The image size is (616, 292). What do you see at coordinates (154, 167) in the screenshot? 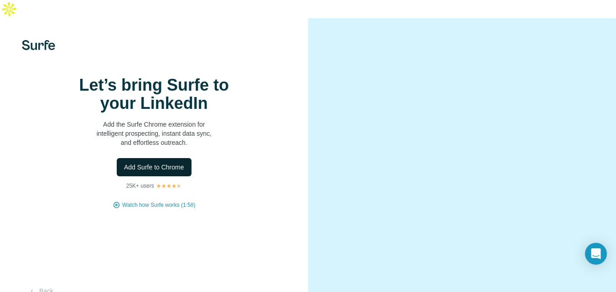
I see `span: Add Surfe to Chrome` at bounding box center [154, 167].